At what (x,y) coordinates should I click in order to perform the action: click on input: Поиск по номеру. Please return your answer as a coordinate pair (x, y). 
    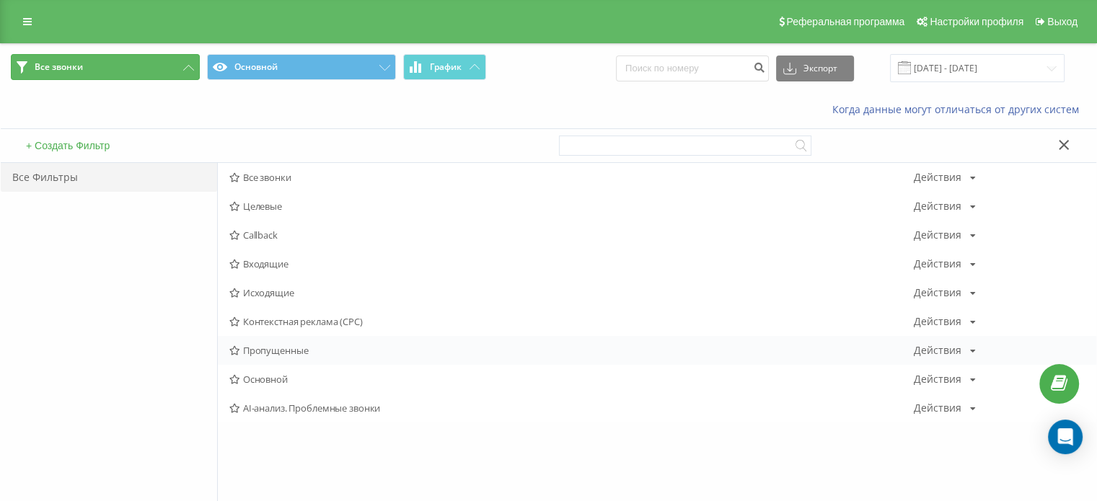
    Looking at the image, I should click on (693, 69).